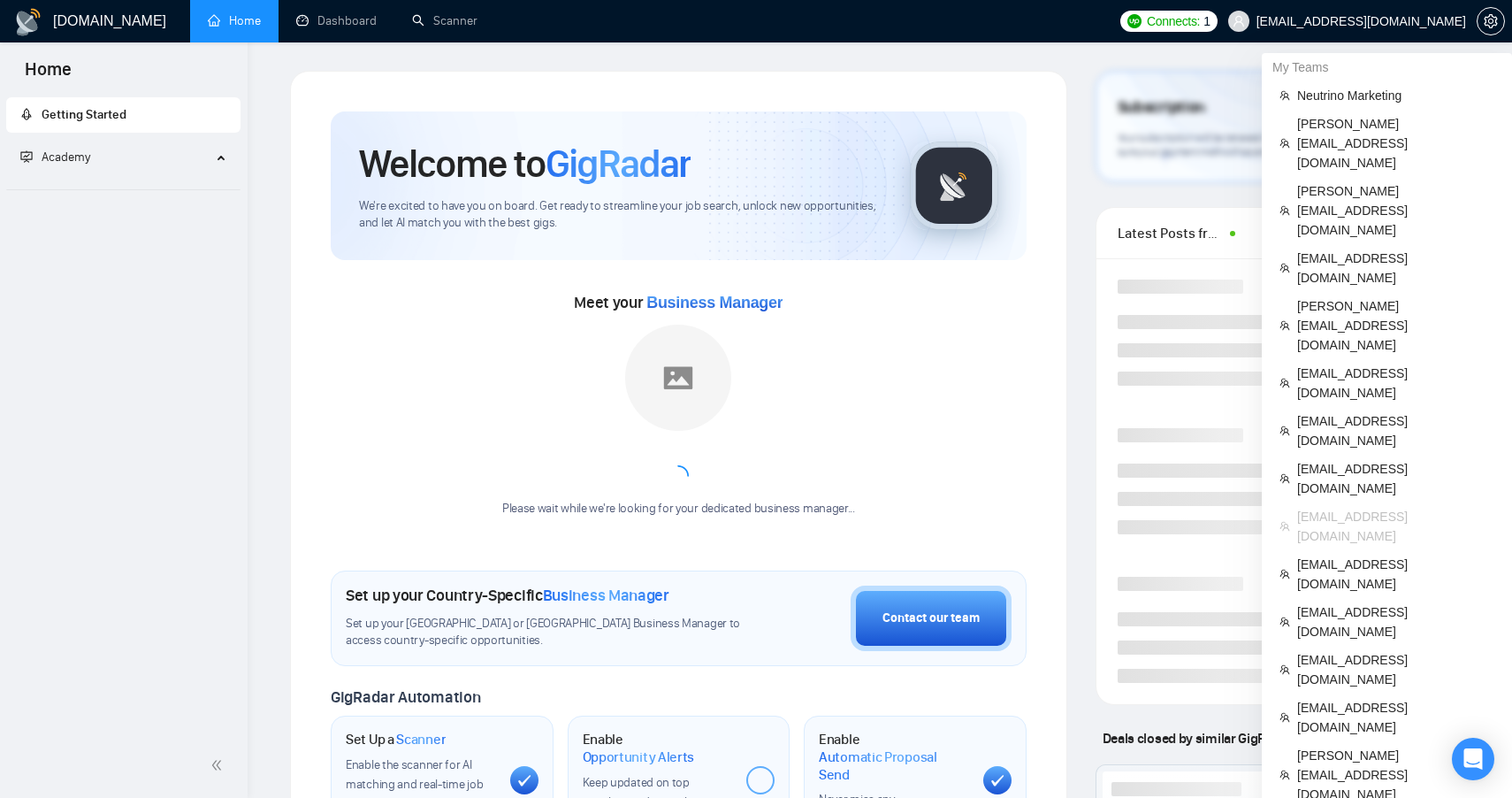  I want to click on span: Subscription, so click(1161, 108).